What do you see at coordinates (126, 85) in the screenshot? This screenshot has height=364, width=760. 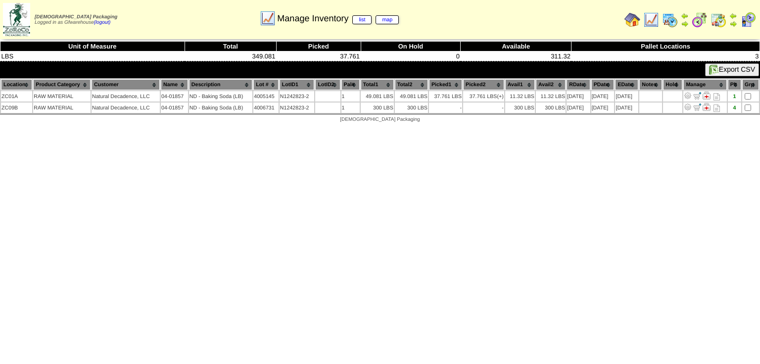 I see `th: Customer` at bounding box center [126, 85].